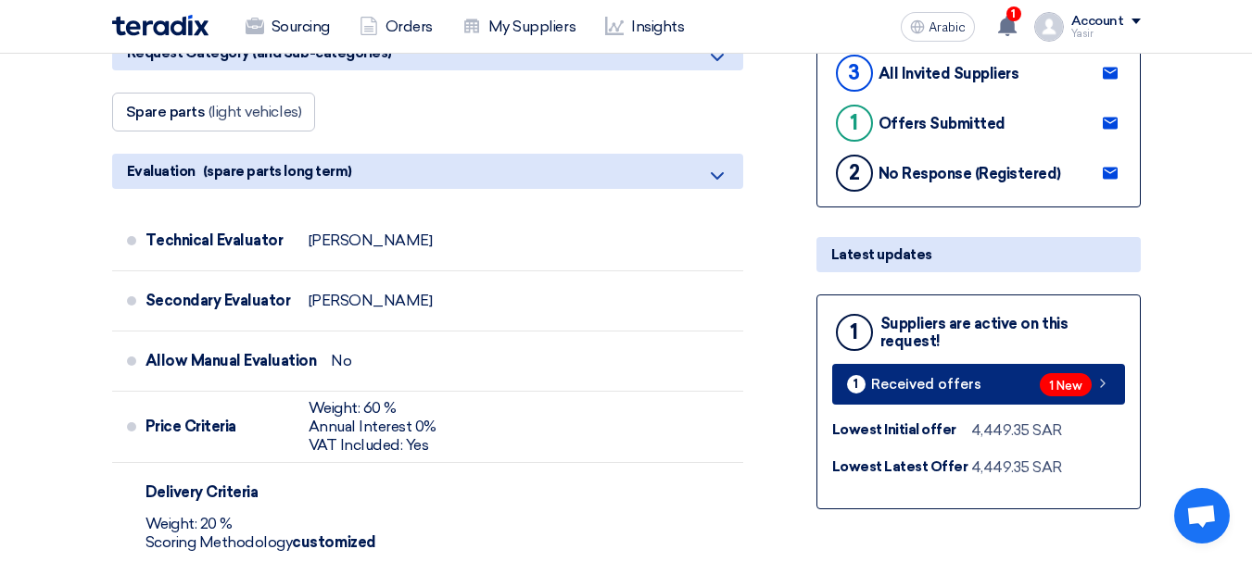 This screenshot has width=1252, height=562. What do you see at coordinates (369, 445) in the screenshot?
I see `font: VAT Included: Yes` at bounding box center [369, 445].